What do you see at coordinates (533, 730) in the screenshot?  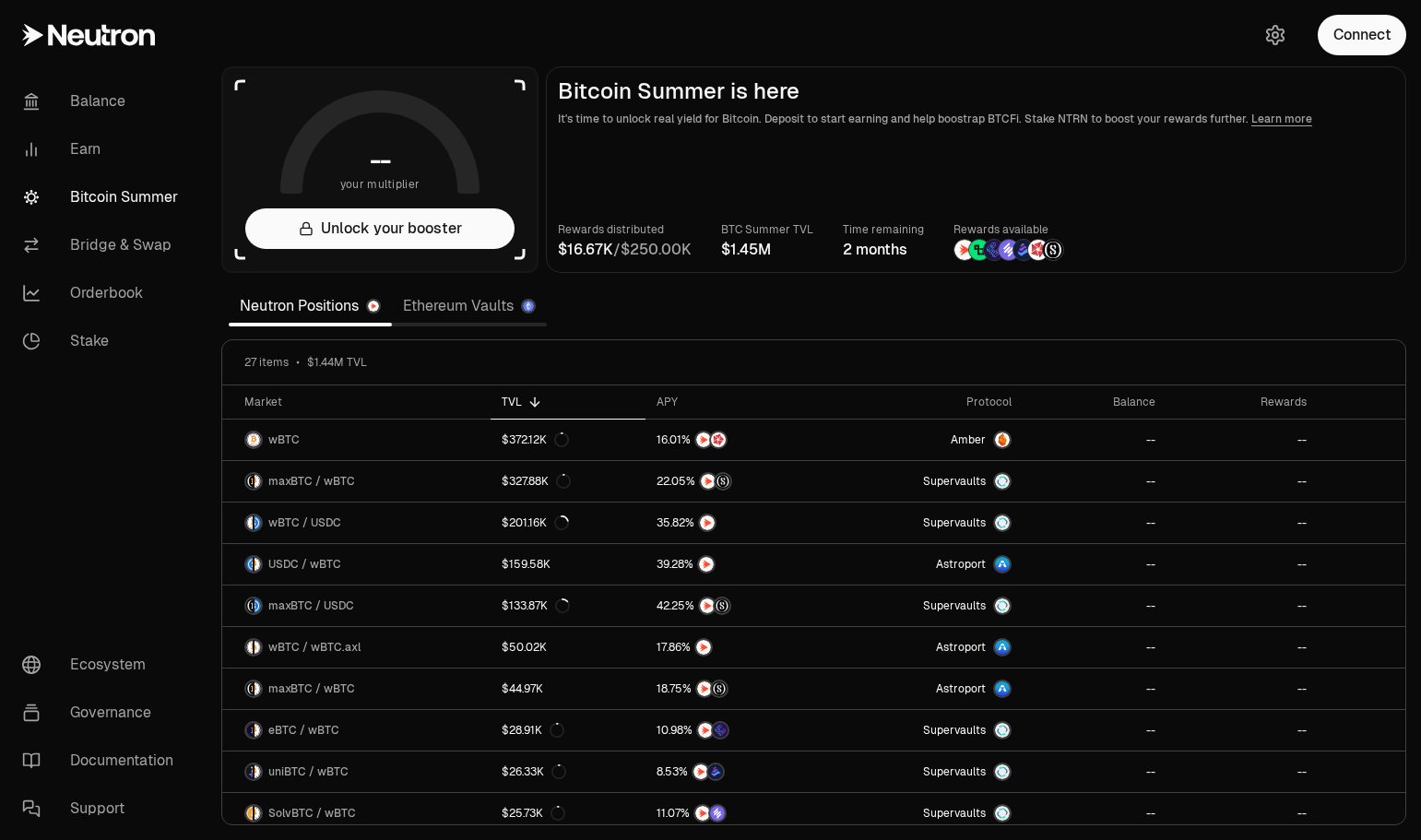 I see `div: $28.91K` at bounding box center [533, 730].